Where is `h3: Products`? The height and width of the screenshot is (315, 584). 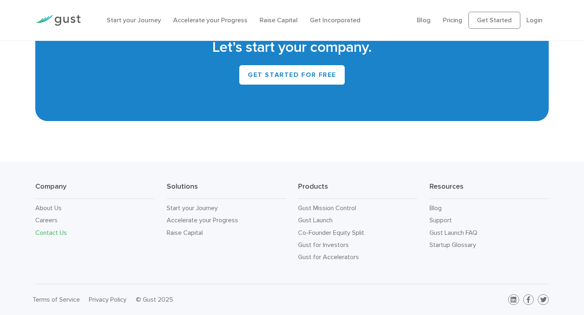 h3: Products is located at coordinates (358, 191).